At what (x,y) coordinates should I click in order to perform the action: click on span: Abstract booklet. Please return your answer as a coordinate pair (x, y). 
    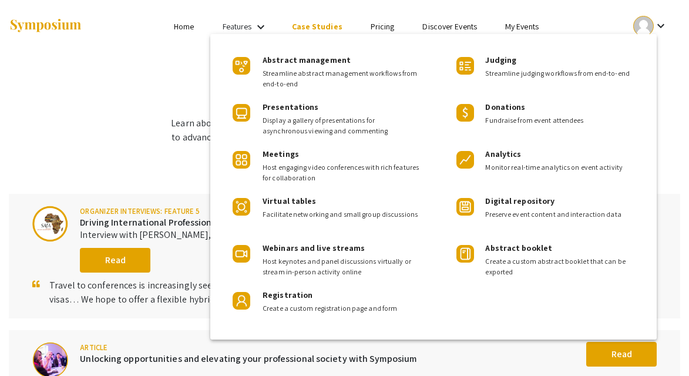
    Looking at the image, I should click on (519, 248).